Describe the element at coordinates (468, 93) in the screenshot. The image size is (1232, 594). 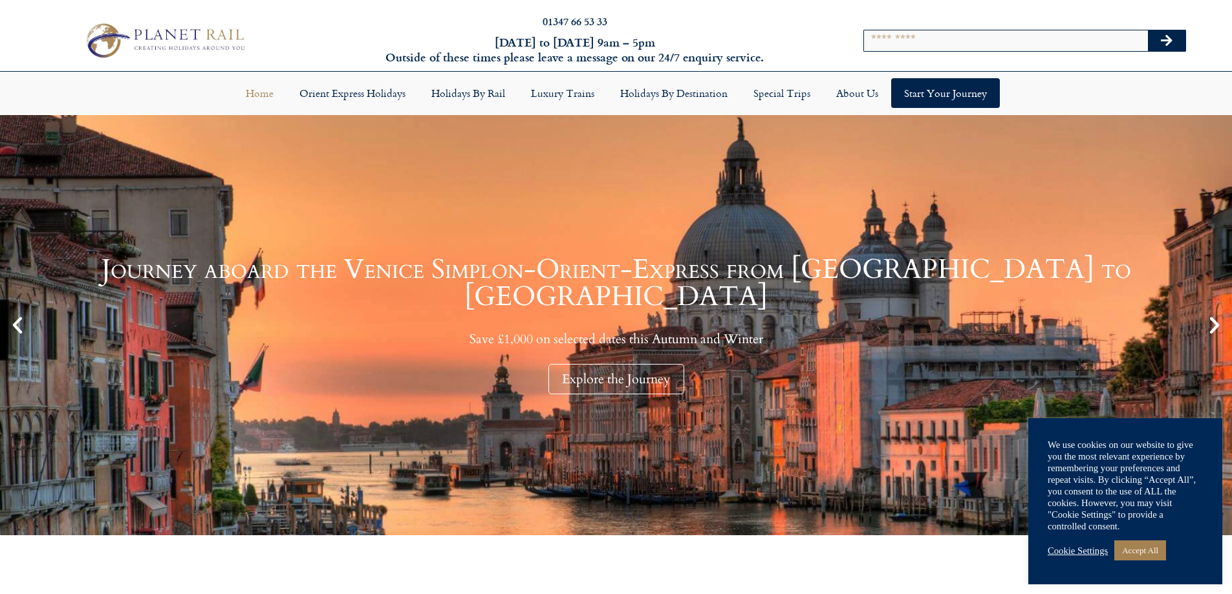
I see `a: Holidays by Rail` at that location.